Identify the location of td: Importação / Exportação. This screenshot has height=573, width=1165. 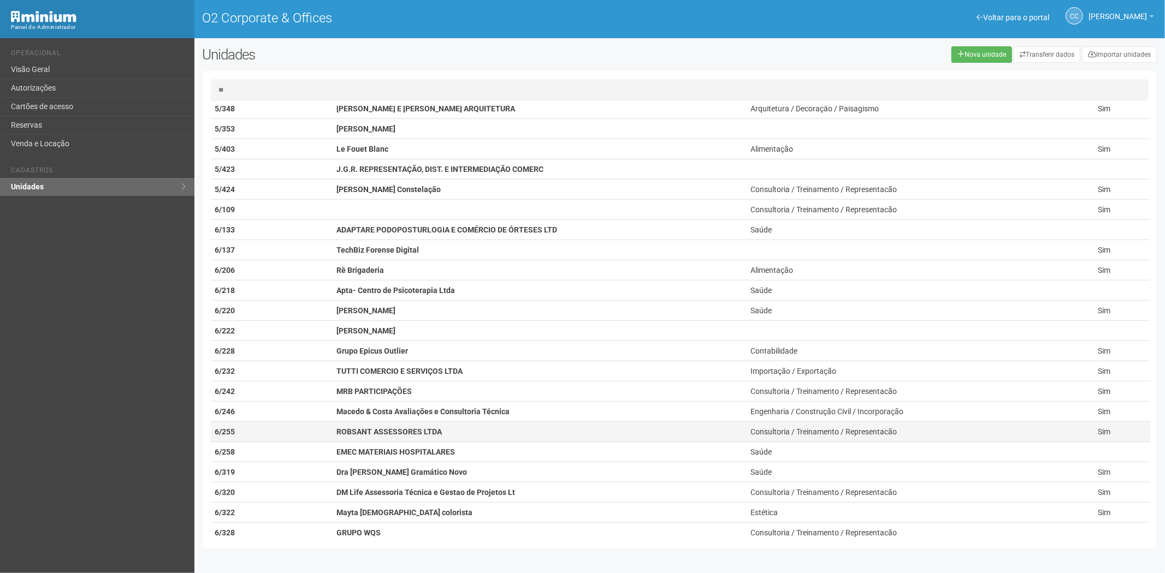
(902, 371).